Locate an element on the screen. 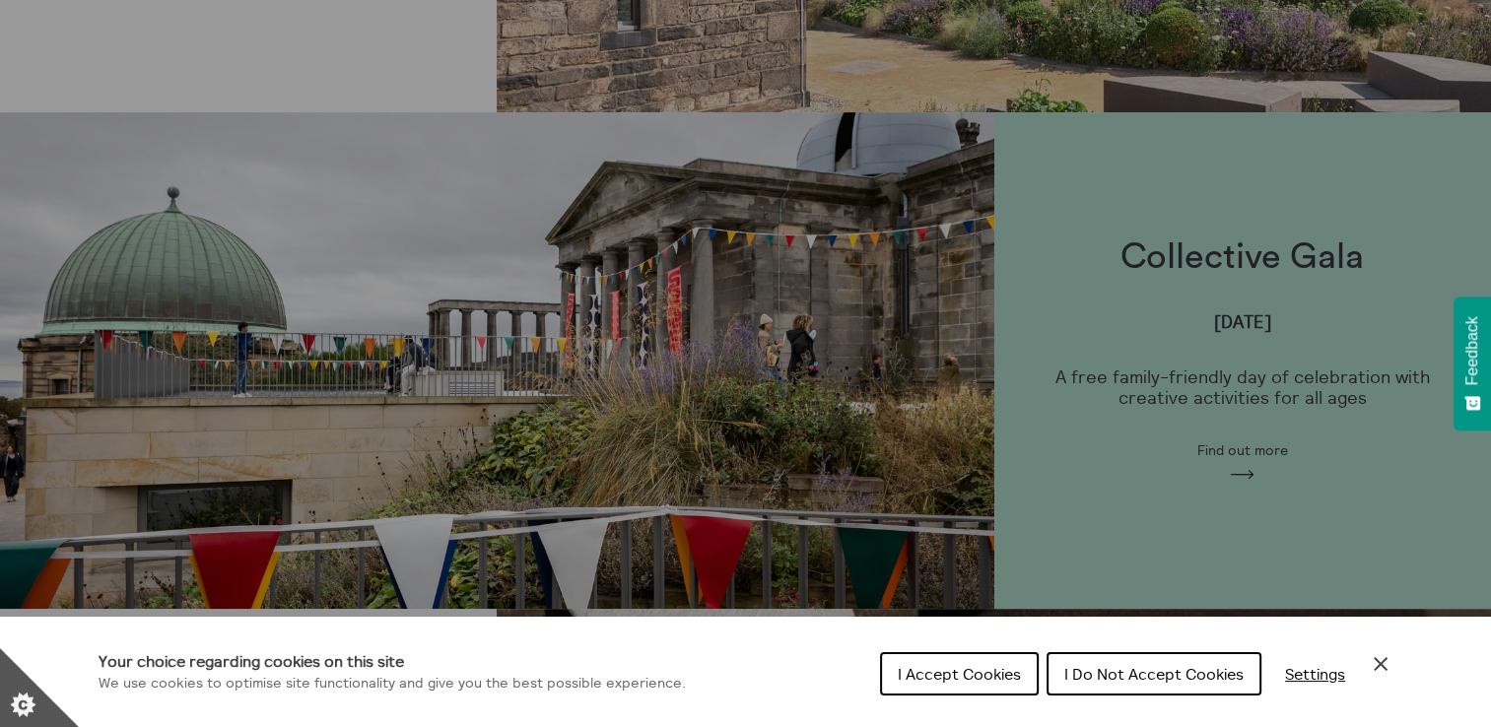 Image resolution: width=1491 pixels, height=727 pixels. span: I Do Not Accept Cookies is located at coordinates (1154, 674).